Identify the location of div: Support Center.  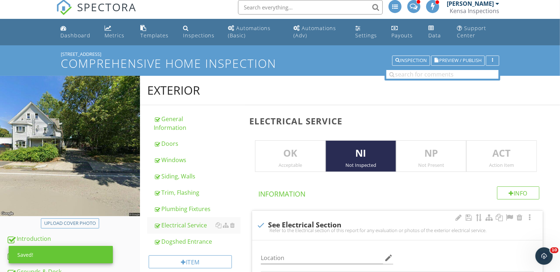
(472, 32).